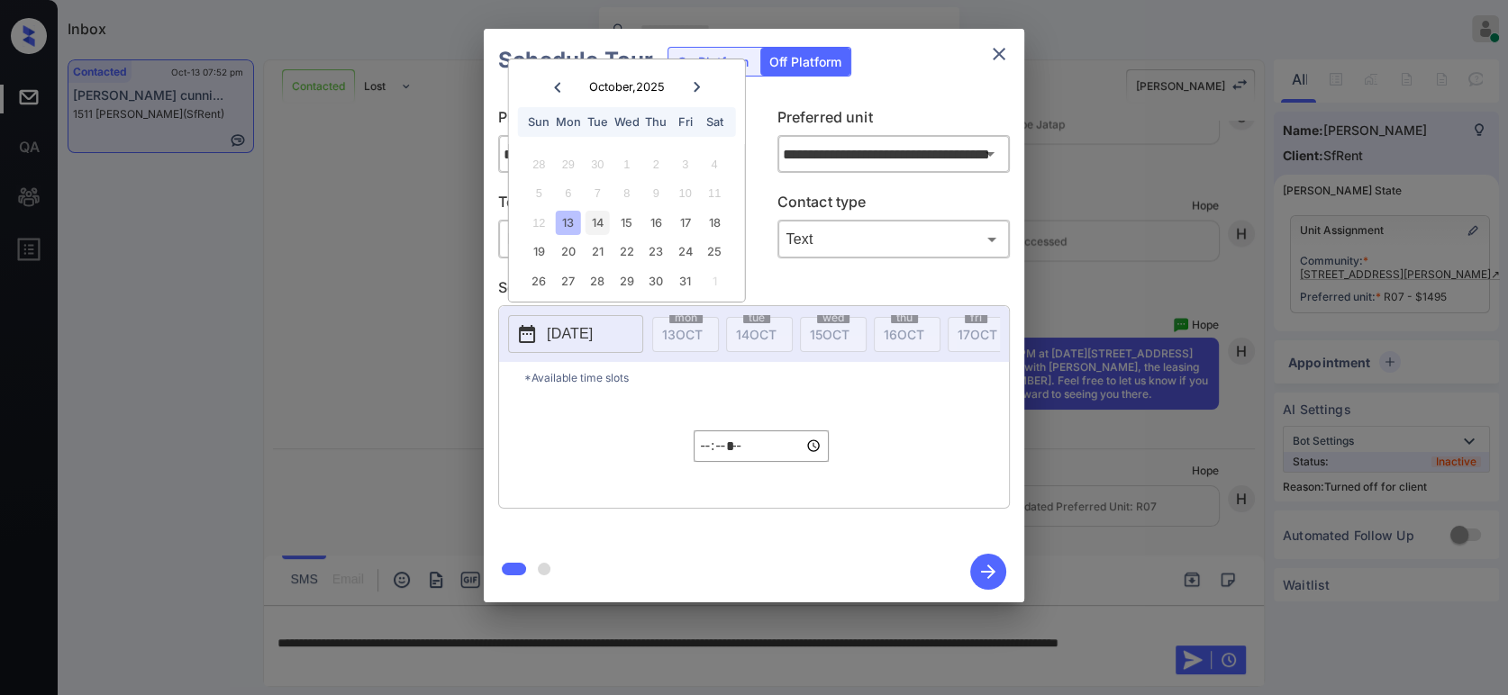  I want to click on div: Choose Sunday, October 19th, 2025, so click(539, 251).